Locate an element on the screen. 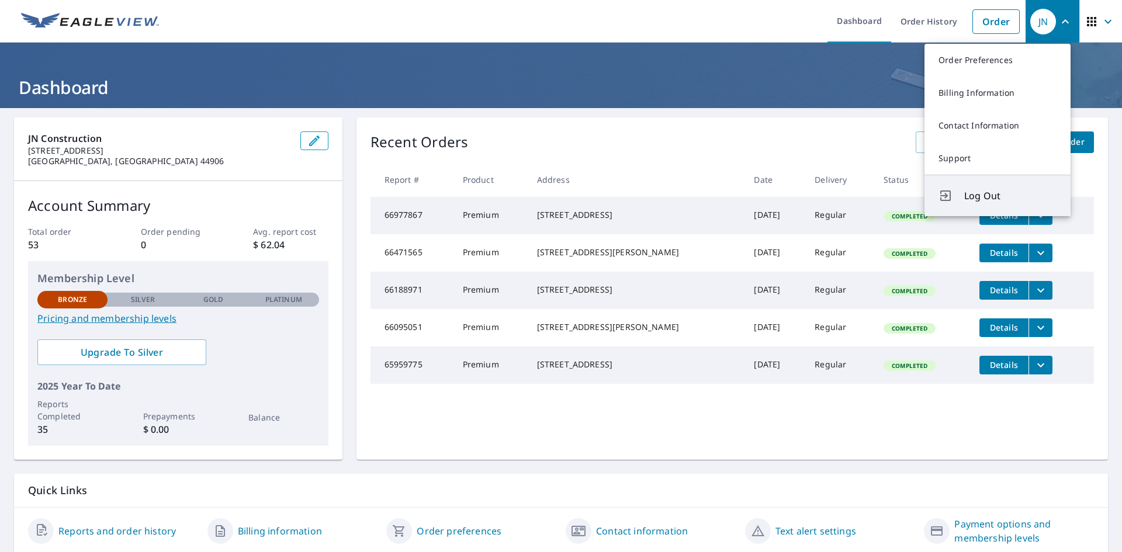  a: Order is located at coordinates (995, 22).